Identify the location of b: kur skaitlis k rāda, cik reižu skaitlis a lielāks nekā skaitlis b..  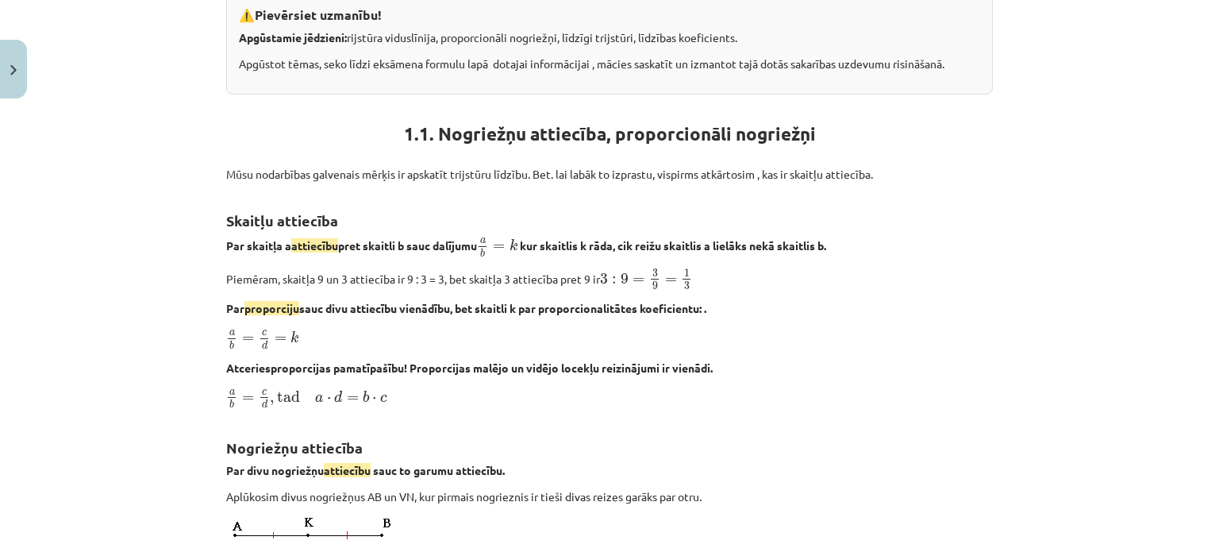
(673, 245).